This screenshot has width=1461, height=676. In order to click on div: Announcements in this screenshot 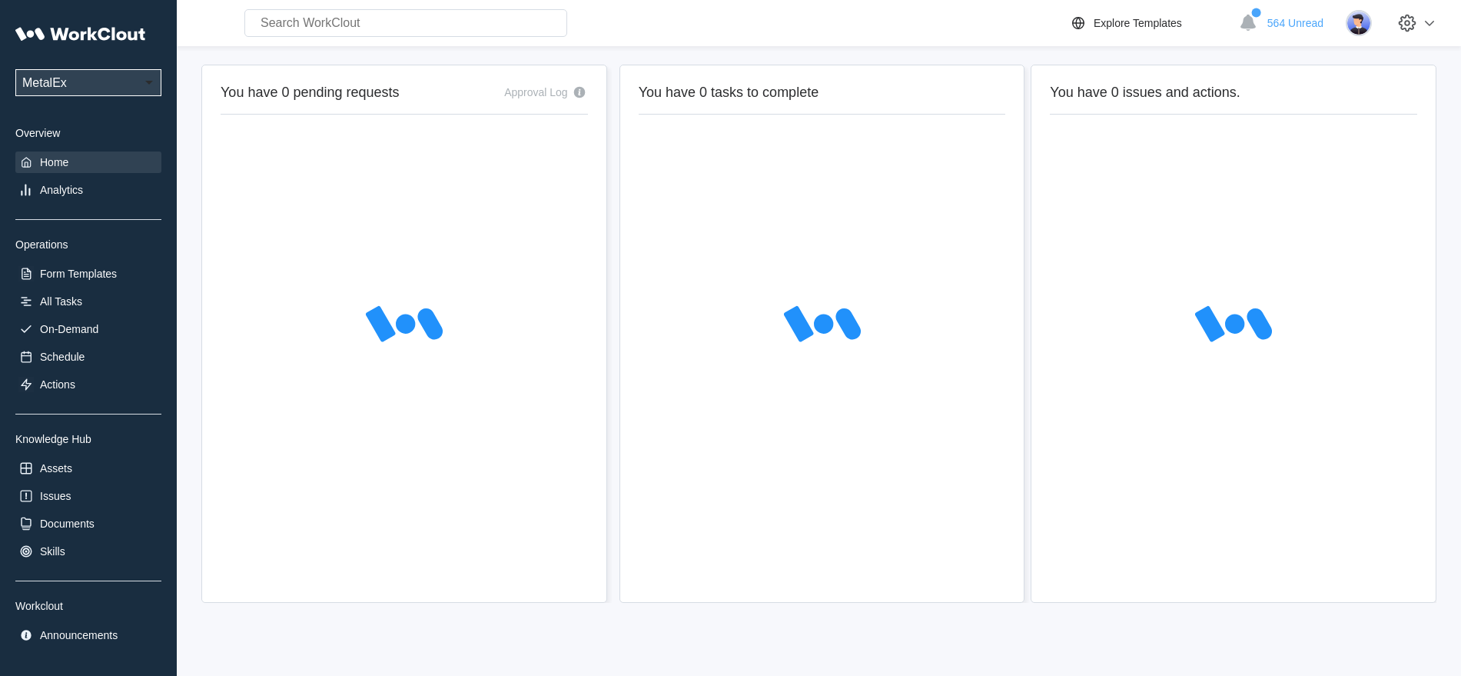, I will do `click(78, 635)`.